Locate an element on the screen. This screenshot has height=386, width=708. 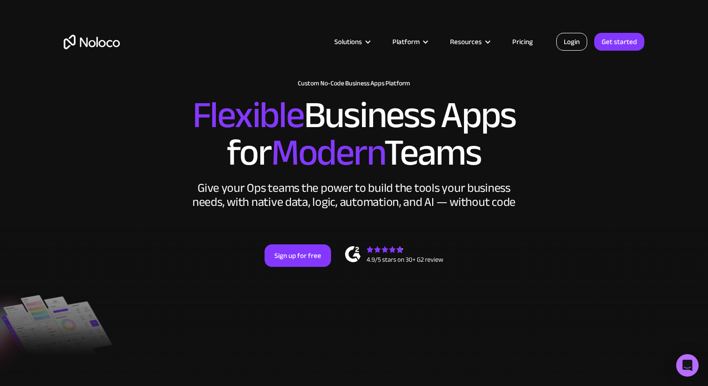
div: Open Intercom Messenger is located at coordinates (688, 365).